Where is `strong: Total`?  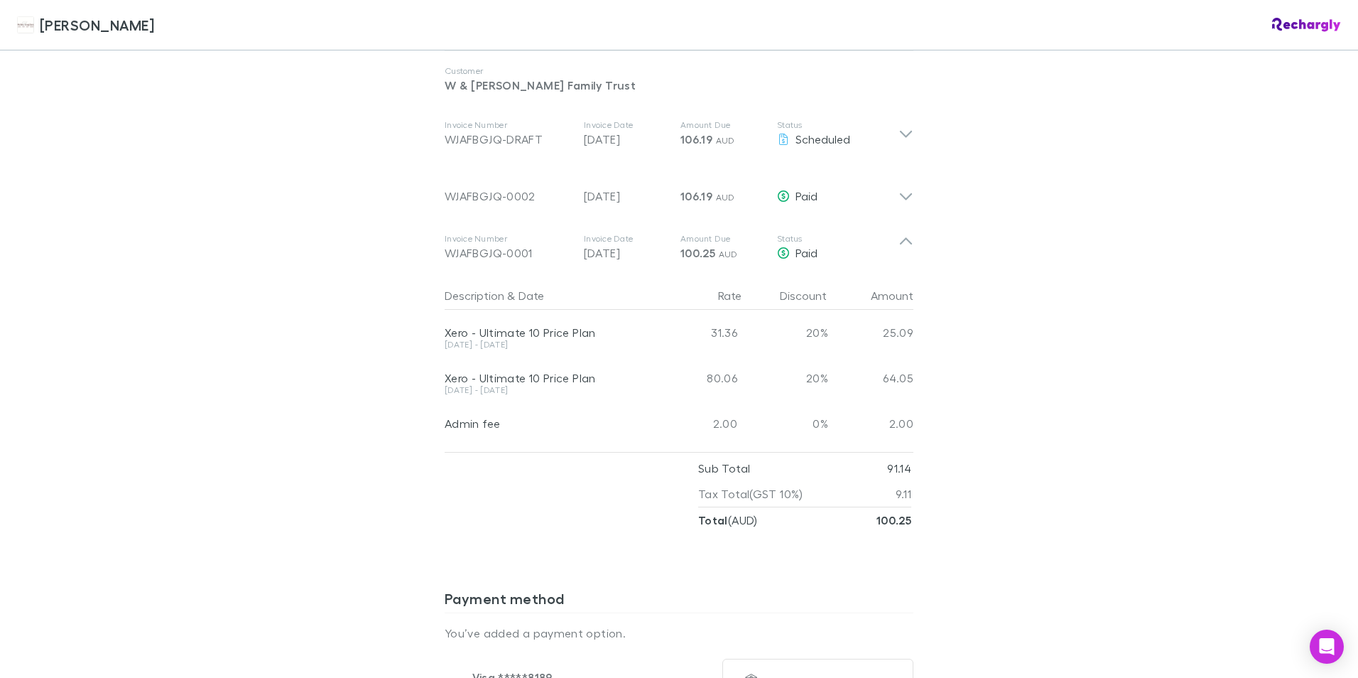
strong: Total is located at coordinates (713, 520).